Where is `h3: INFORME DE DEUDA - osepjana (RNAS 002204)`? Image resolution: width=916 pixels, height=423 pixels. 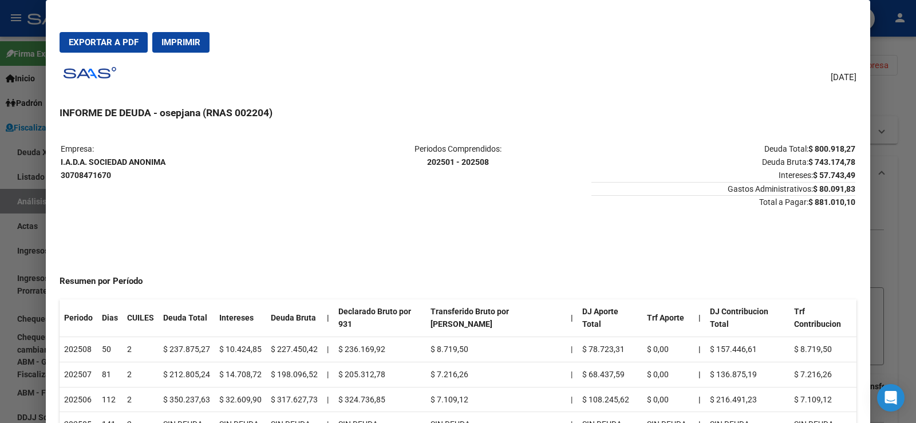
h3: INFORME DE DEUDA - osepjana (RNAS 002204) is located at coordinates (458, 113).